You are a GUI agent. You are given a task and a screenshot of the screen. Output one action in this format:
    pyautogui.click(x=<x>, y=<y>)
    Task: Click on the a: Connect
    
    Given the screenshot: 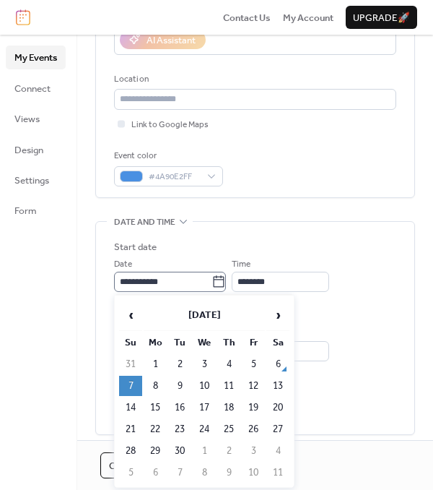 What is the action you would take?
    pyautogui.click(x=35, y=88)
    